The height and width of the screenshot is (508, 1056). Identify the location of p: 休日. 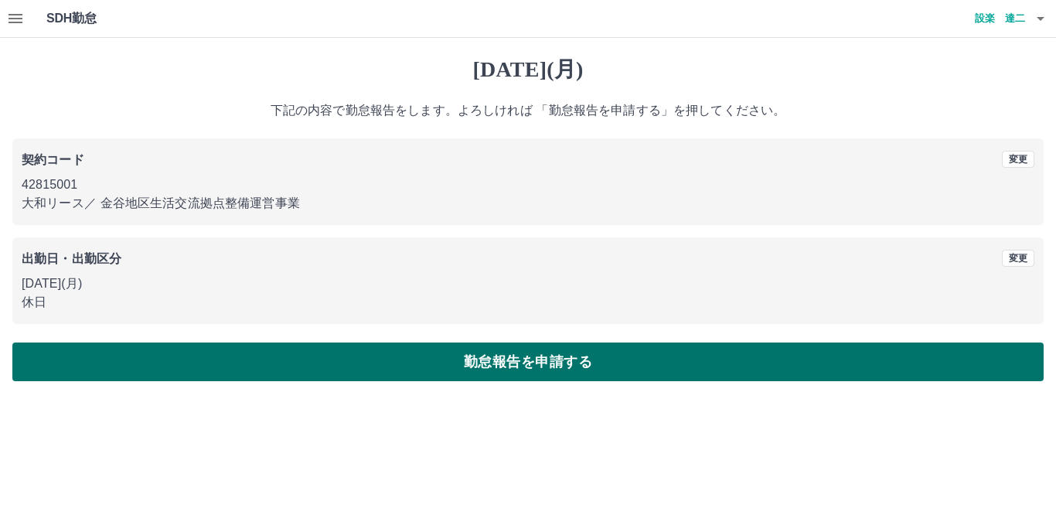
(528, 302).